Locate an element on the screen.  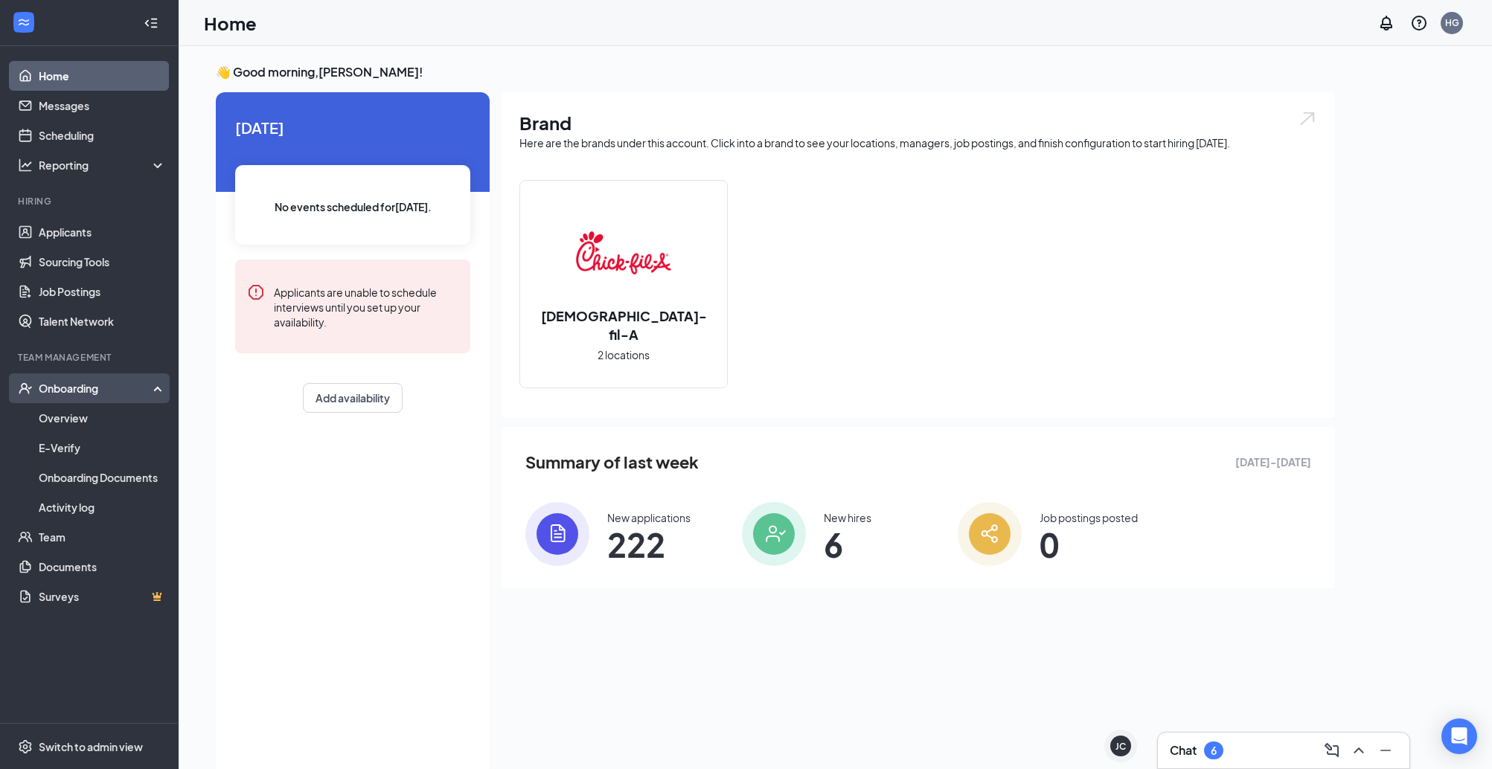
a: SurveysCrown is located at coordinates (102, 597).